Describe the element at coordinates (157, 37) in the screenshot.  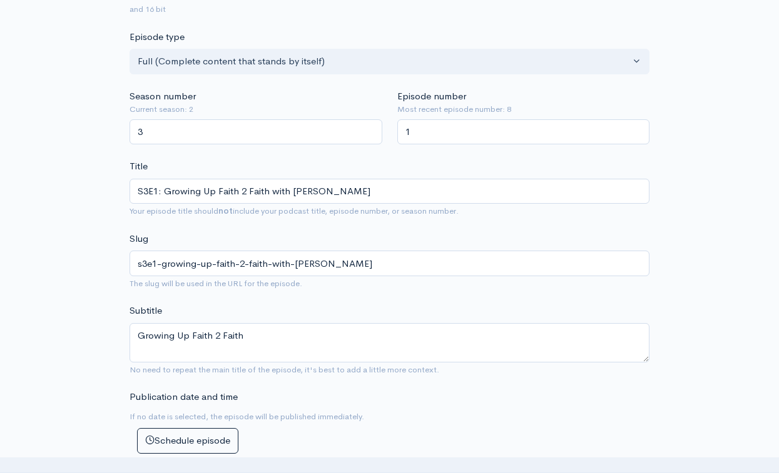
I see `label: Episode type` at that location.